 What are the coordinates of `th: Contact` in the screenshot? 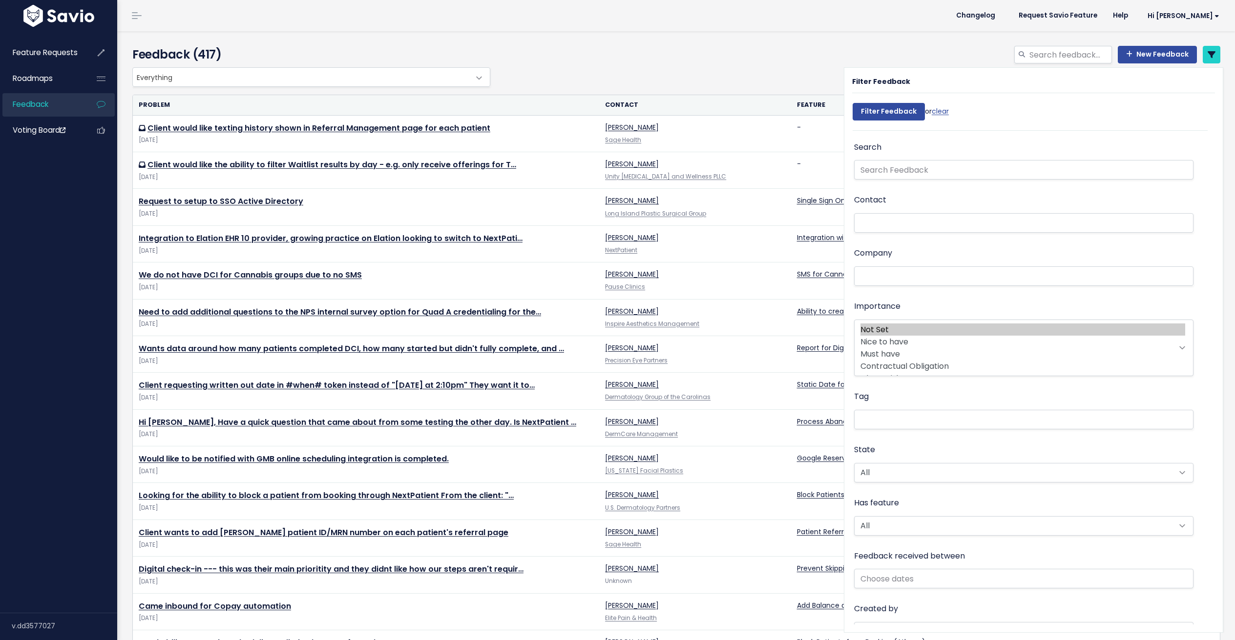 It's located at (695, 105).